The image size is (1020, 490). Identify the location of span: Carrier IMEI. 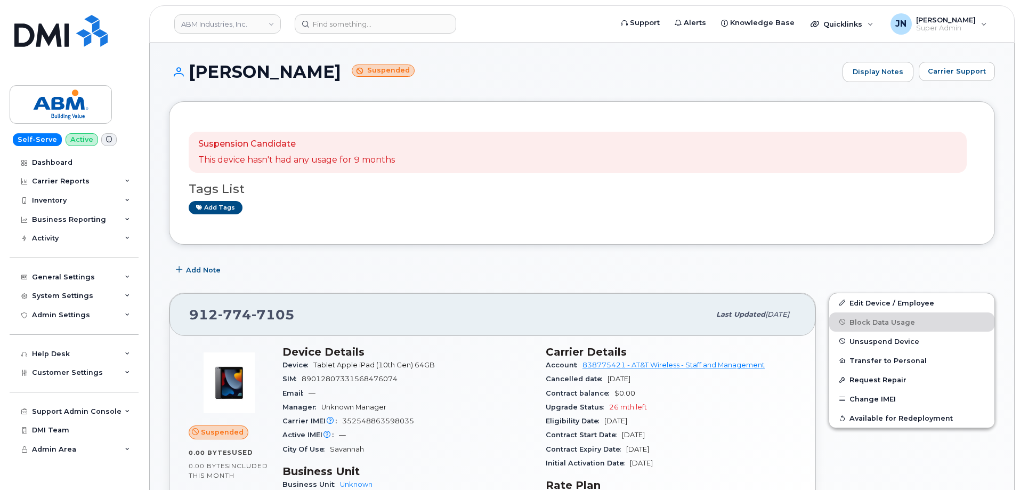
(312, 420).